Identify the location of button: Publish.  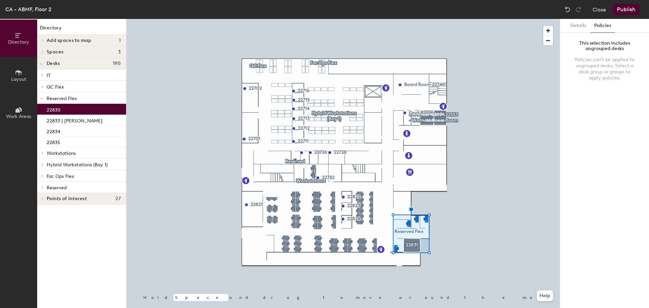
(626, 9).